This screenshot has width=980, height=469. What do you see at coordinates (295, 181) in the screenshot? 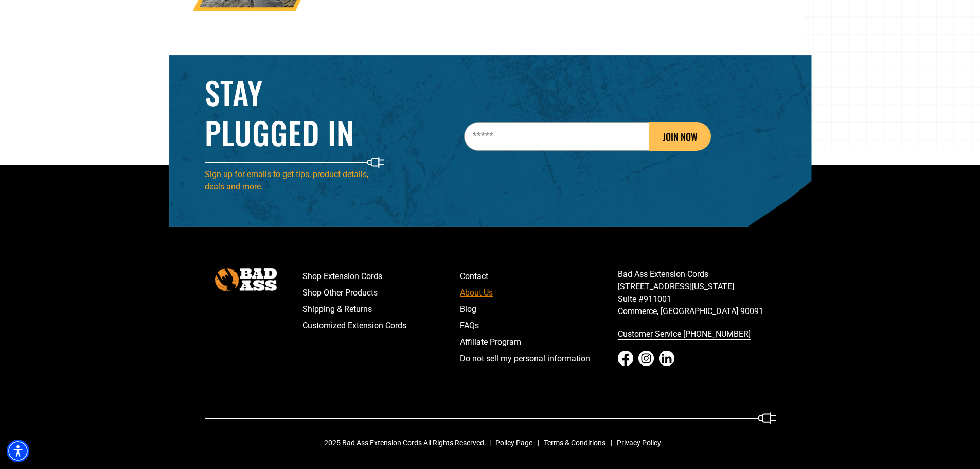
I see `p: Sign up for emails to get tips, product details, deals and more.` at bounding box center [295, 181].